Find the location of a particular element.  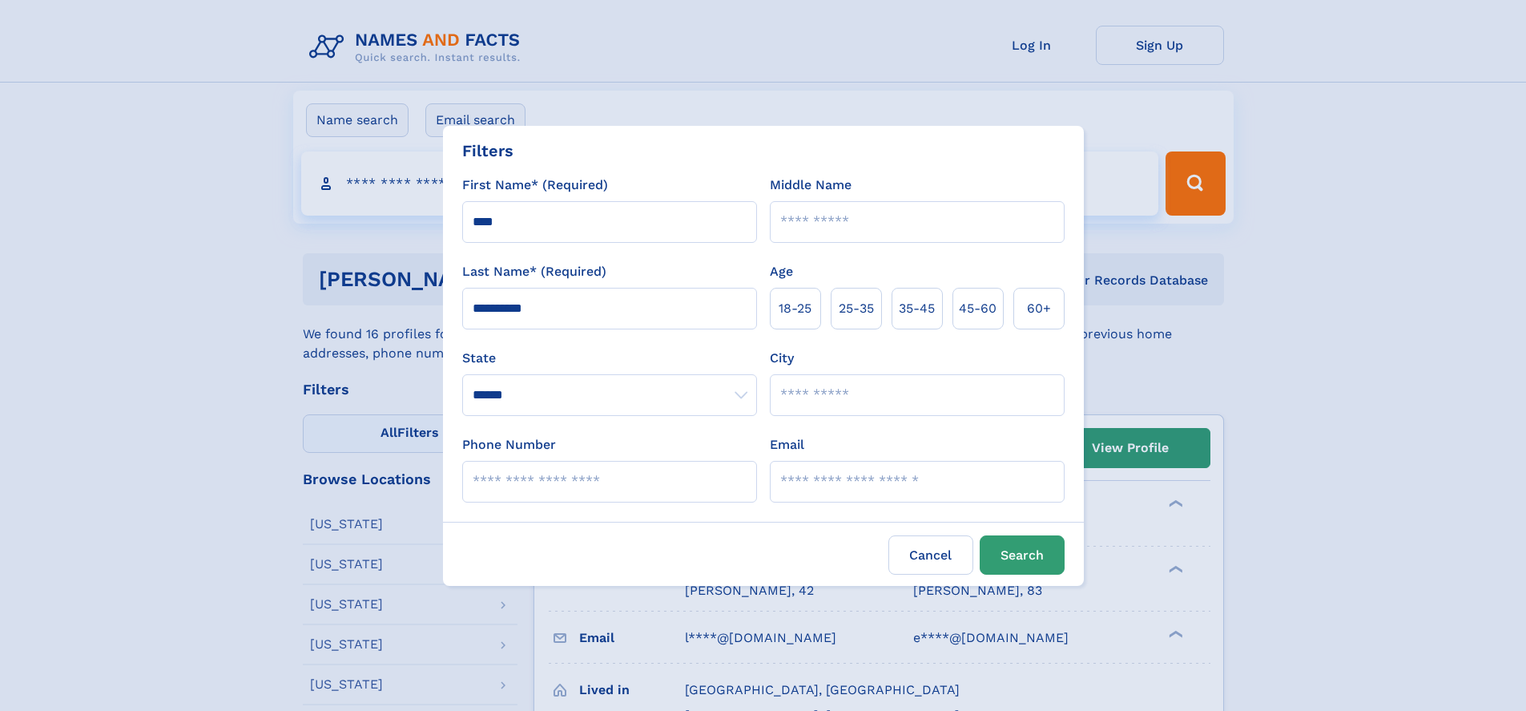

label: State is located at coordinates (610, 358).